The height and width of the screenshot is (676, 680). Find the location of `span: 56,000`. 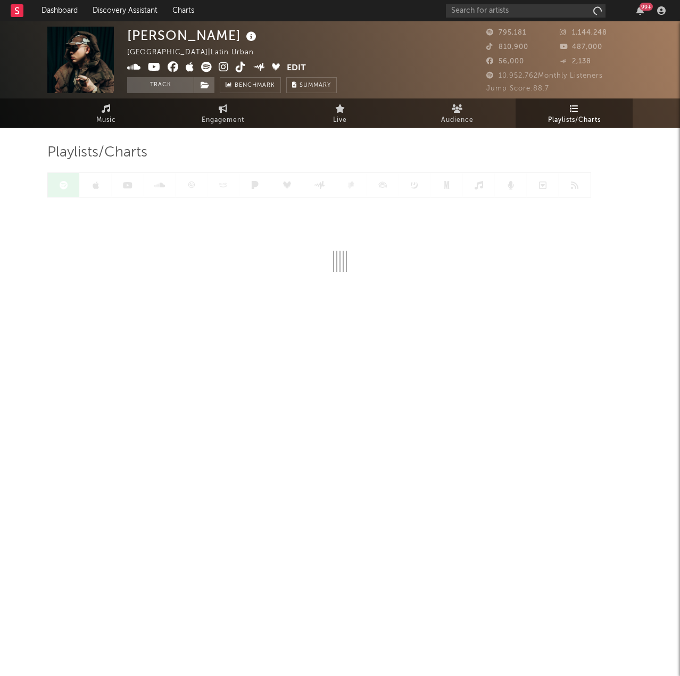

span: 56,000 is located at coordinates (505, 61).